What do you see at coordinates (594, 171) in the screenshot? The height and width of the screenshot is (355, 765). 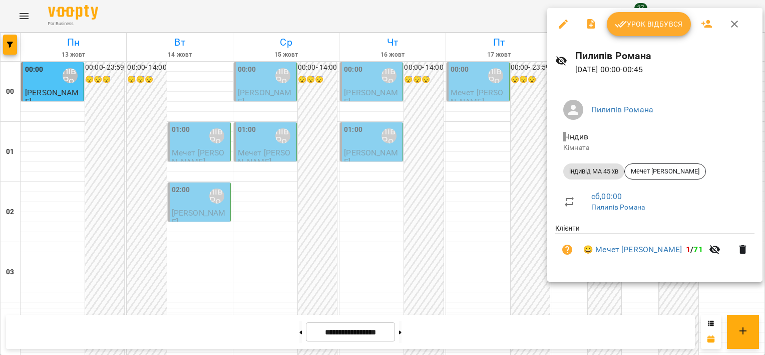 I see `span: індивід МА 45 хв` at bounding box center [594, 171].